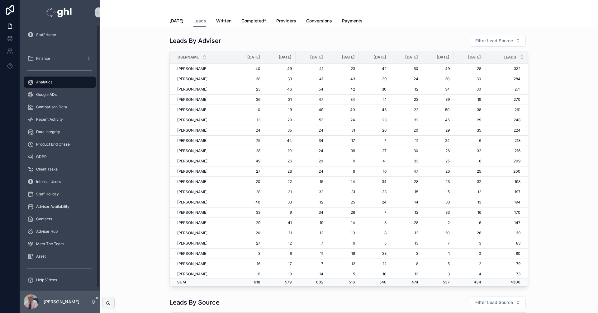  What do you see at coordinates (507, 213) in the screenshot?
I see `td: 170` at bounding box center [507, 213].